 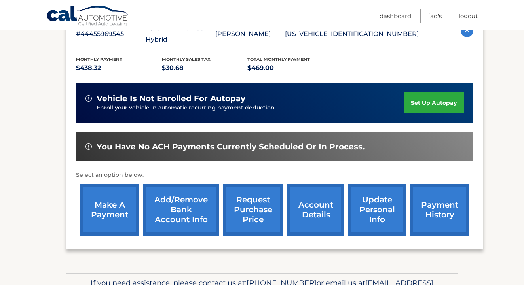 What do you see at coordinates (467, 31) in the screenshot?
I see `img: accordion-active.svg` at bounding box center [467, 31].